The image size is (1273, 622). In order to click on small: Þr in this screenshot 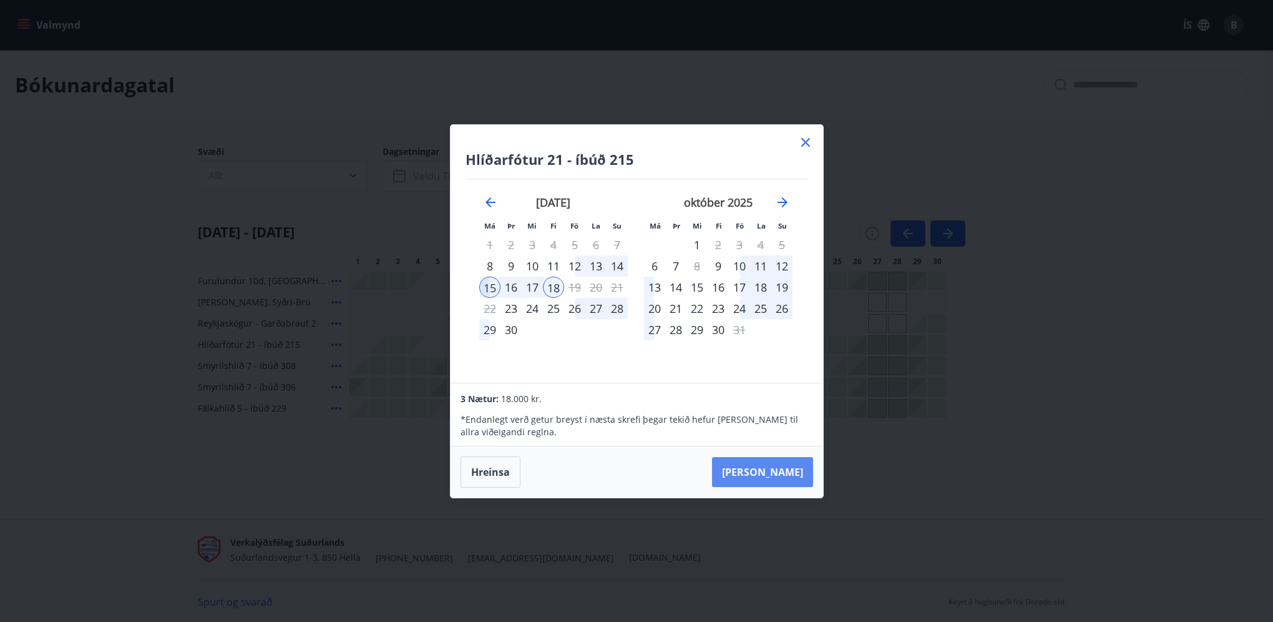, I will do `click(511, 225)`.